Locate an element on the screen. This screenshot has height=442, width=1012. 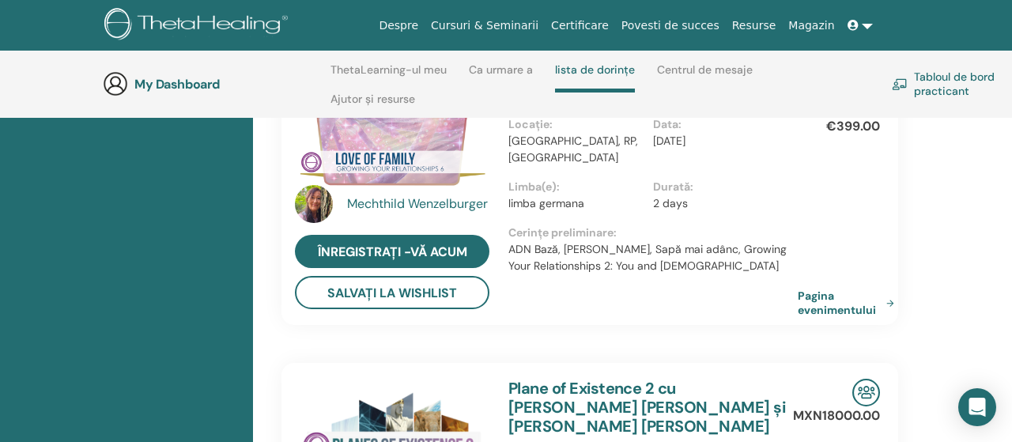
a: Magazin is located at coordinates (811, 25).